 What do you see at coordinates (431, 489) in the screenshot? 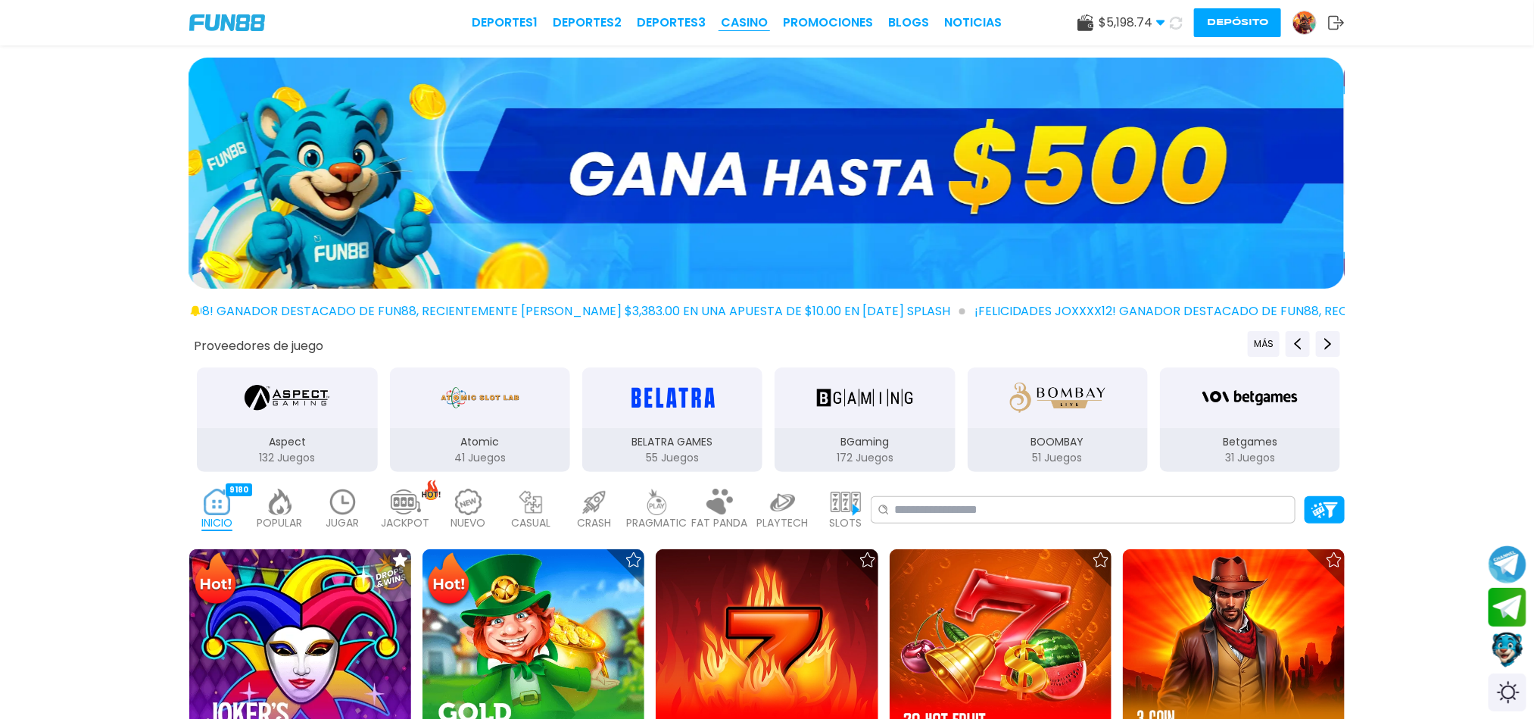
I see `img: hot` at bounding box center [431, 489].